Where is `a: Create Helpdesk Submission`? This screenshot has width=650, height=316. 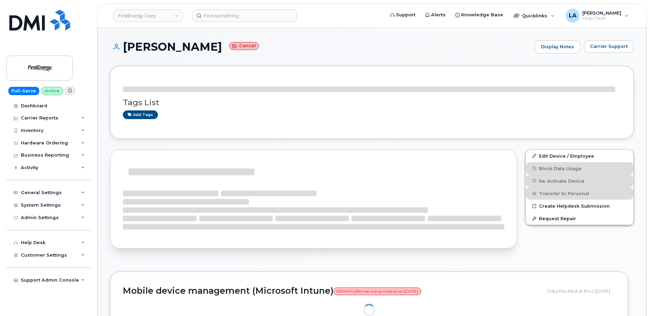 a: Create Helpdesk Submission is located at coordinates (580, 206).